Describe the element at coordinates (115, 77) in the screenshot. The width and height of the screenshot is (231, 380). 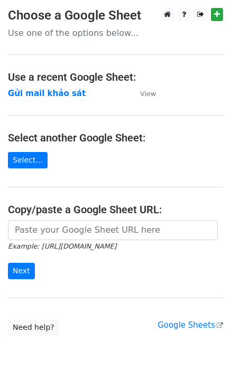
I see `h4: Use a recent Google Sheet:` at that location.